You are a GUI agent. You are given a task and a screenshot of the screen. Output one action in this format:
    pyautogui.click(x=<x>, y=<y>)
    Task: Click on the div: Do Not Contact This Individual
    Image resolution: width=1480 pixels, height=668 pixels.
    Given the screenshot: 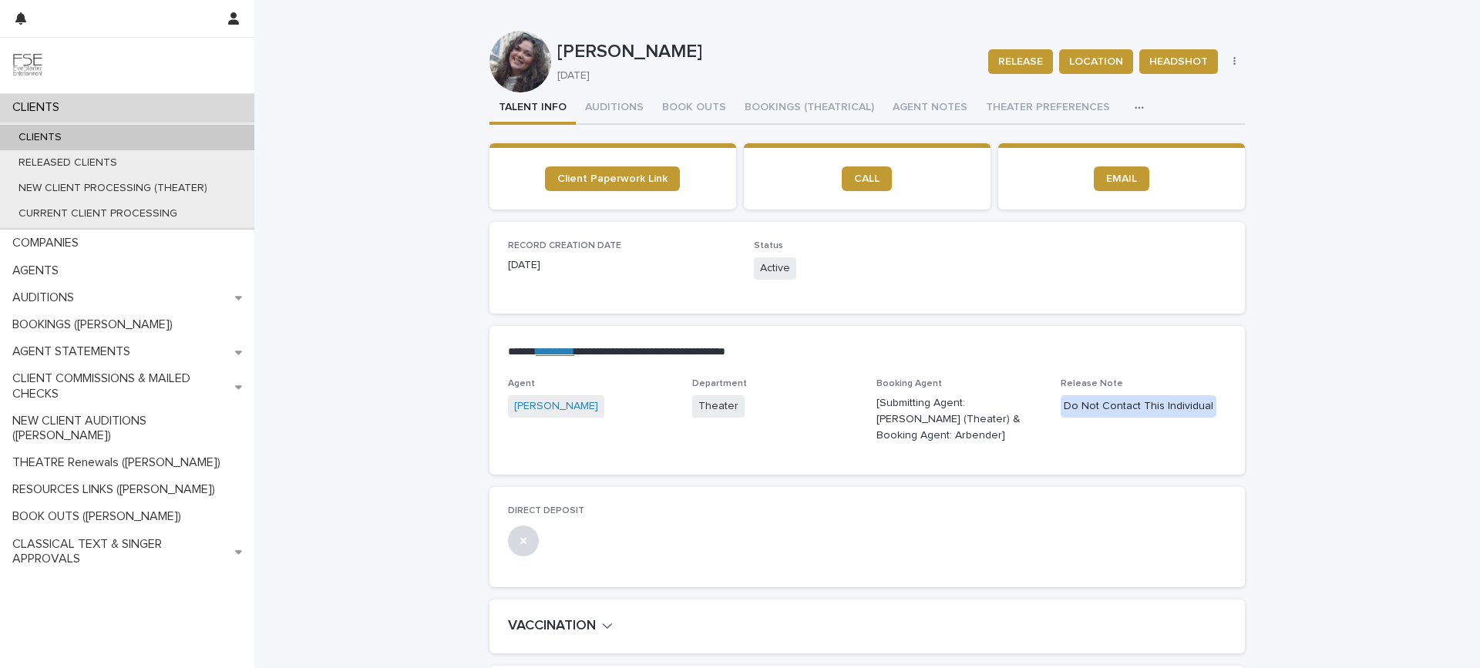 What is the action you would take?
    pyautogui.click(x=1139, y=406)
    